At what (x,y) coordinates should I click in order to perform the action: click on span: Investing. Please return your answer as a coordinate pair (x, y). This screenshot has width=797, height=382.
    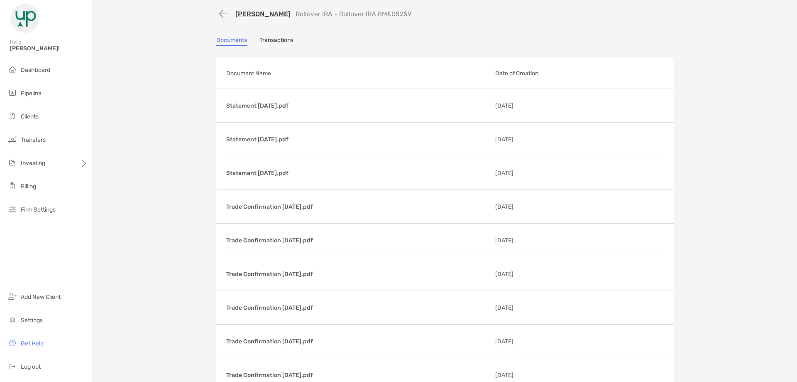
    Looking at the image, I should click on (33, 163).